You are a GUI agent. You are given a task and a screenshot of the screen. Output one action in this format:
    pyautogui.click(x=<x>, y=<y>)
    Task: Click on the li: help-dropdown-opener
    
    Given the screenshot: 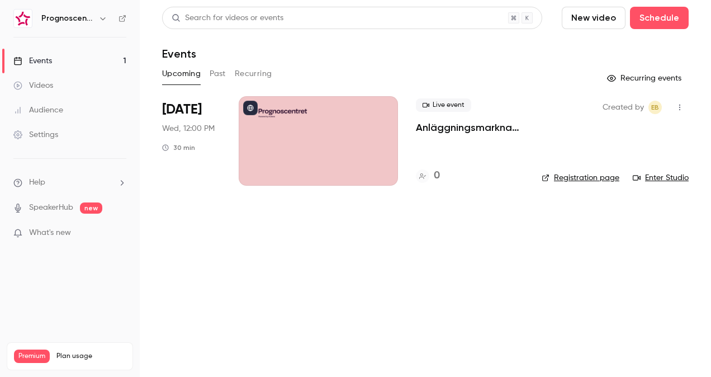 What is the action you would take?
    pyautogui.click(x=70, y=182)
    